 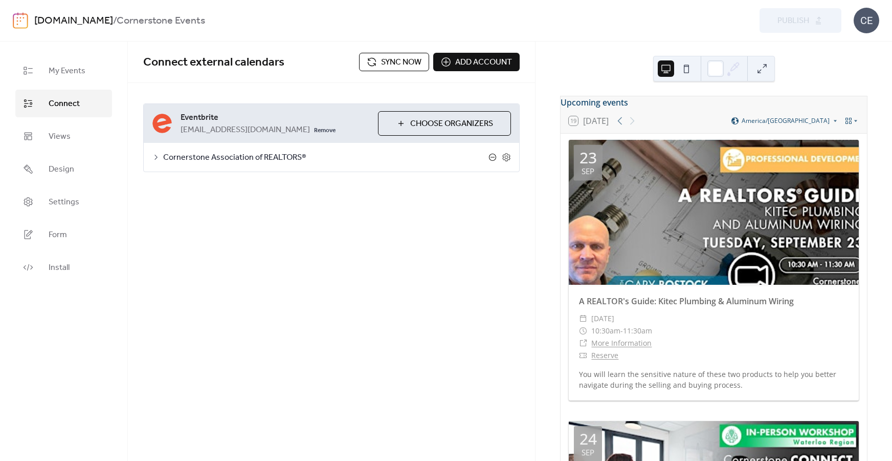 I want to click on button: Add account, so click(x=476, y=62).